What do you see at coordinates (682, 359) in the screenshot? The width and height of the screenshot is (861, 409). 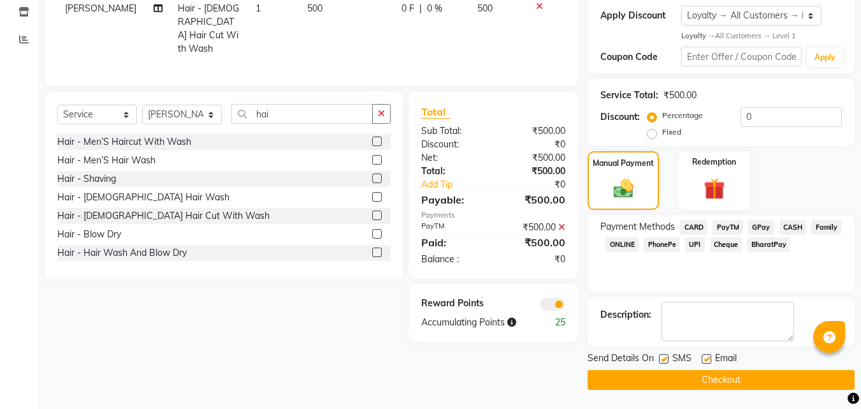 I see `span: SMS` at bounding box center [682, 359].